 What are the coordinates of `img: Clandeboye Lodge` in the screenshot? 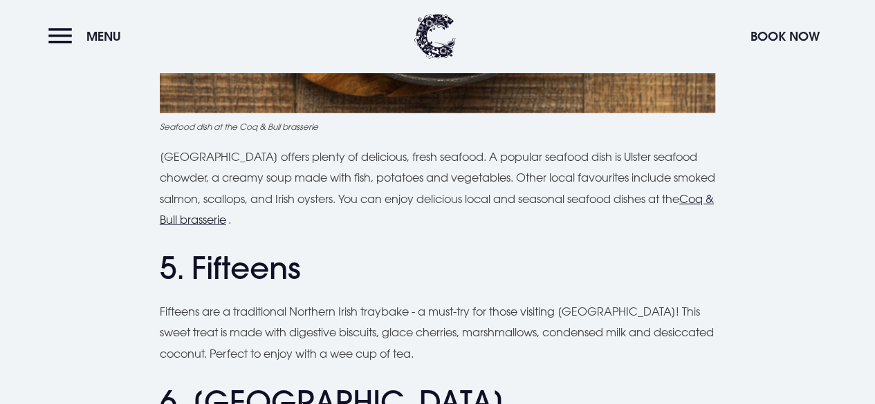 It's located at (435, 36).